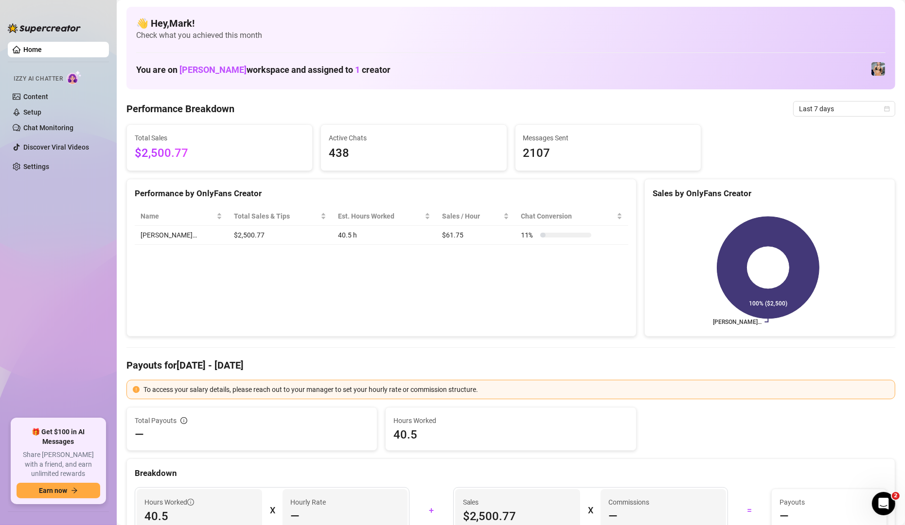  I want to click on div: Performance by OnlyFans Creator, so click(381, 193).